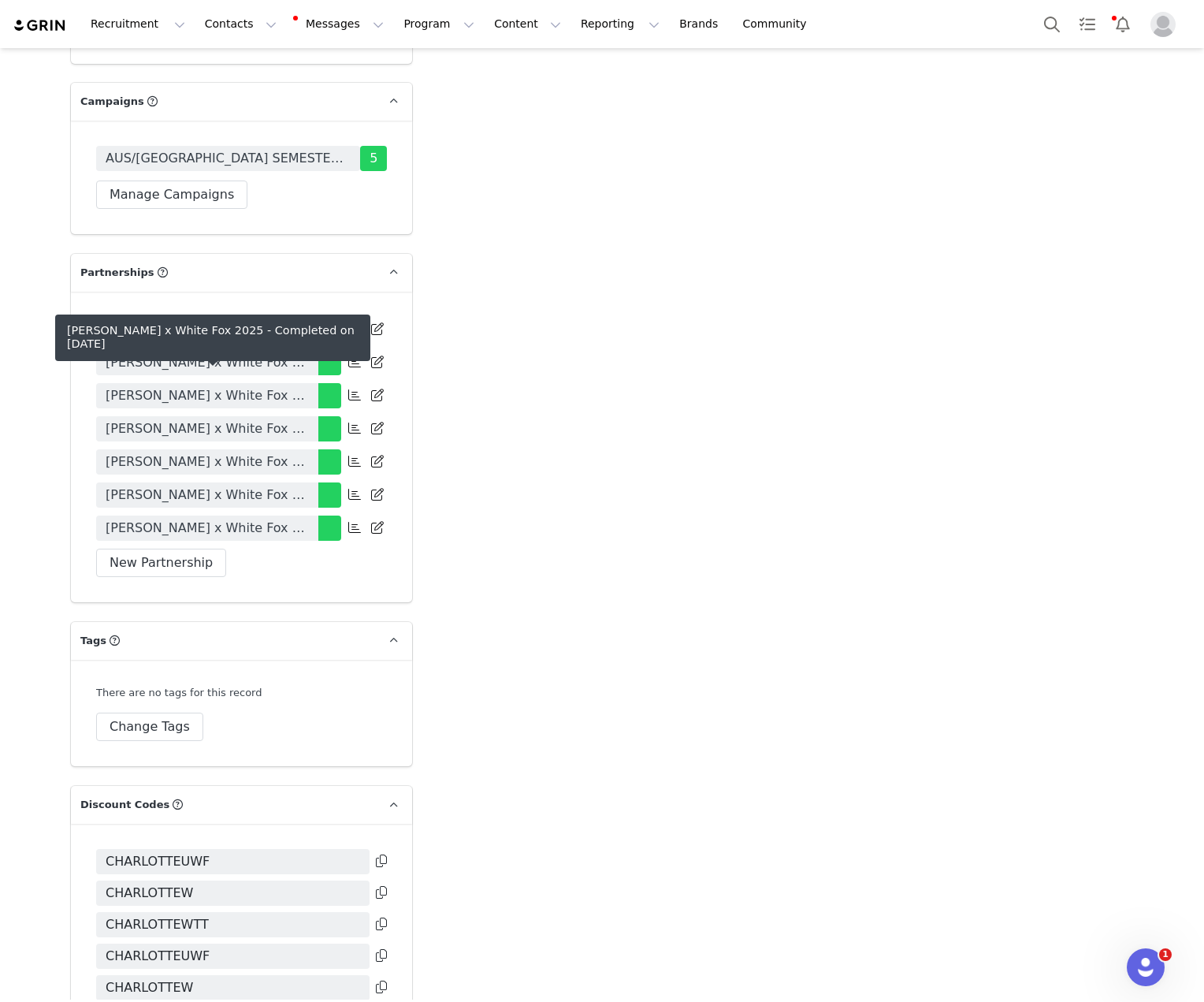  What do you see at coordinates (1123, 23) in the screenshot?
I see `button: Notifications` at bounding box center [1123, 23].